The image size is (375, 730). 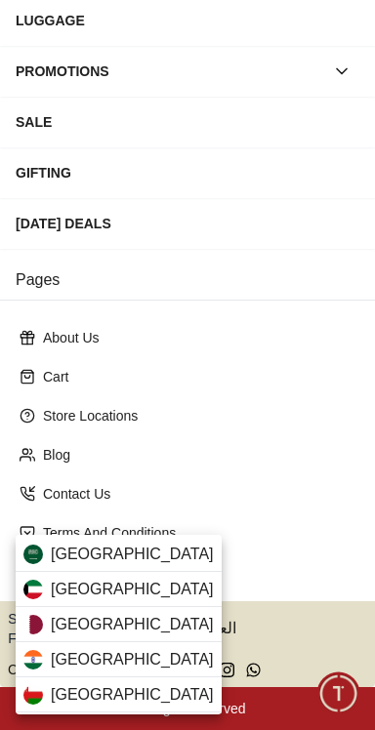 What do you see at coordinates (33, 695) in the screenshot?
I see `img: Oman` at bounding box center [33, 695].